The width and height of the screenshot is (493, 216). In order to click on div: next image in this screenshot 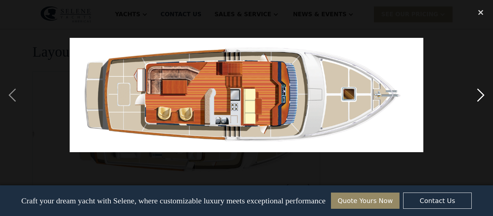, I will do `click(481, 95)`.